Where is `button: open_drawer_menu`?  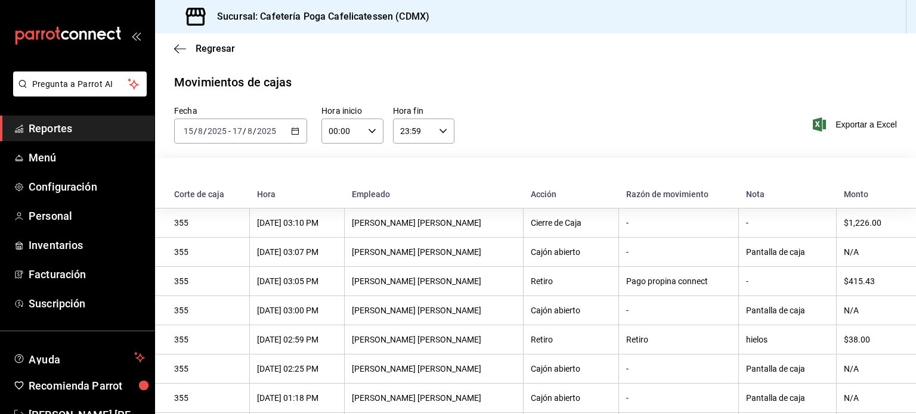 button: open_drawer_menu is located at coordinates (136, 36).